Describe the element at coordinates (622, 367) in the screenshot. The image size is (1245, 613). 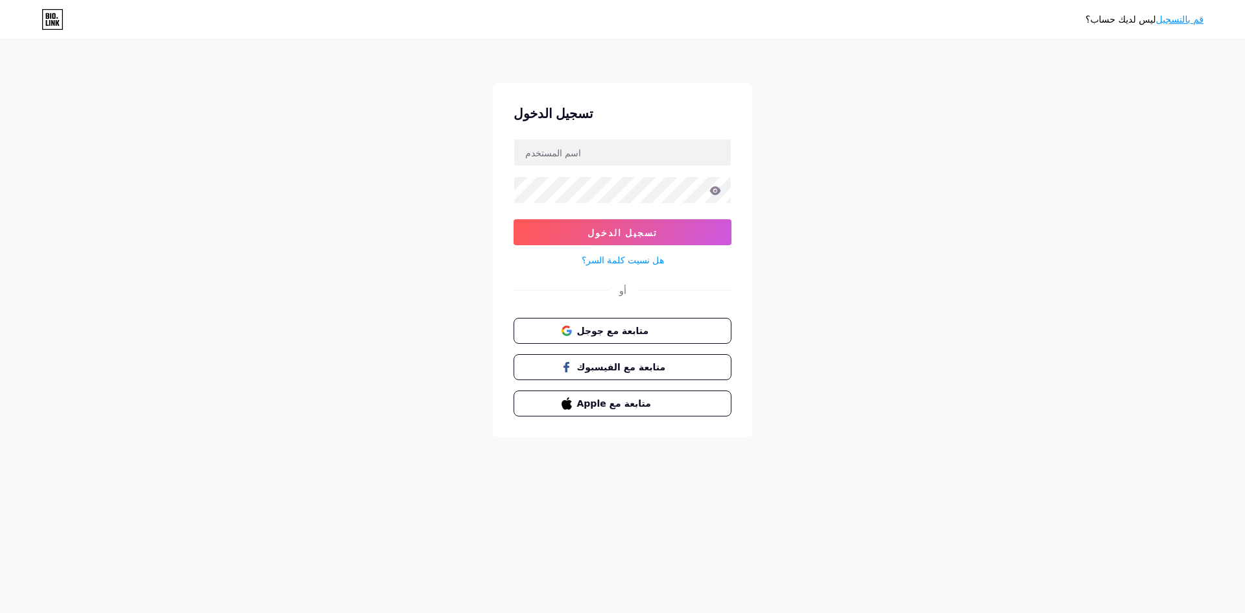
I see `a: متابعة مع الفيسبوك` at that location.